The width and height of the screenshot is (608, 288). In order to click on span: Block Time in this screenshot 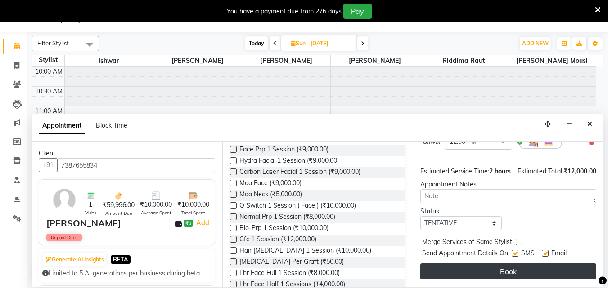, I will do `click(112, 126)`.